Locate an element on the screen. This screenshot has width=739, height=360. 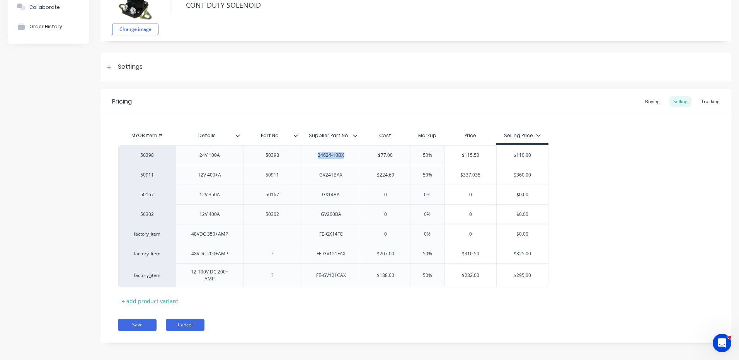
div: 12-100V DC 200+ AMP is located at coordinates (209, 275).